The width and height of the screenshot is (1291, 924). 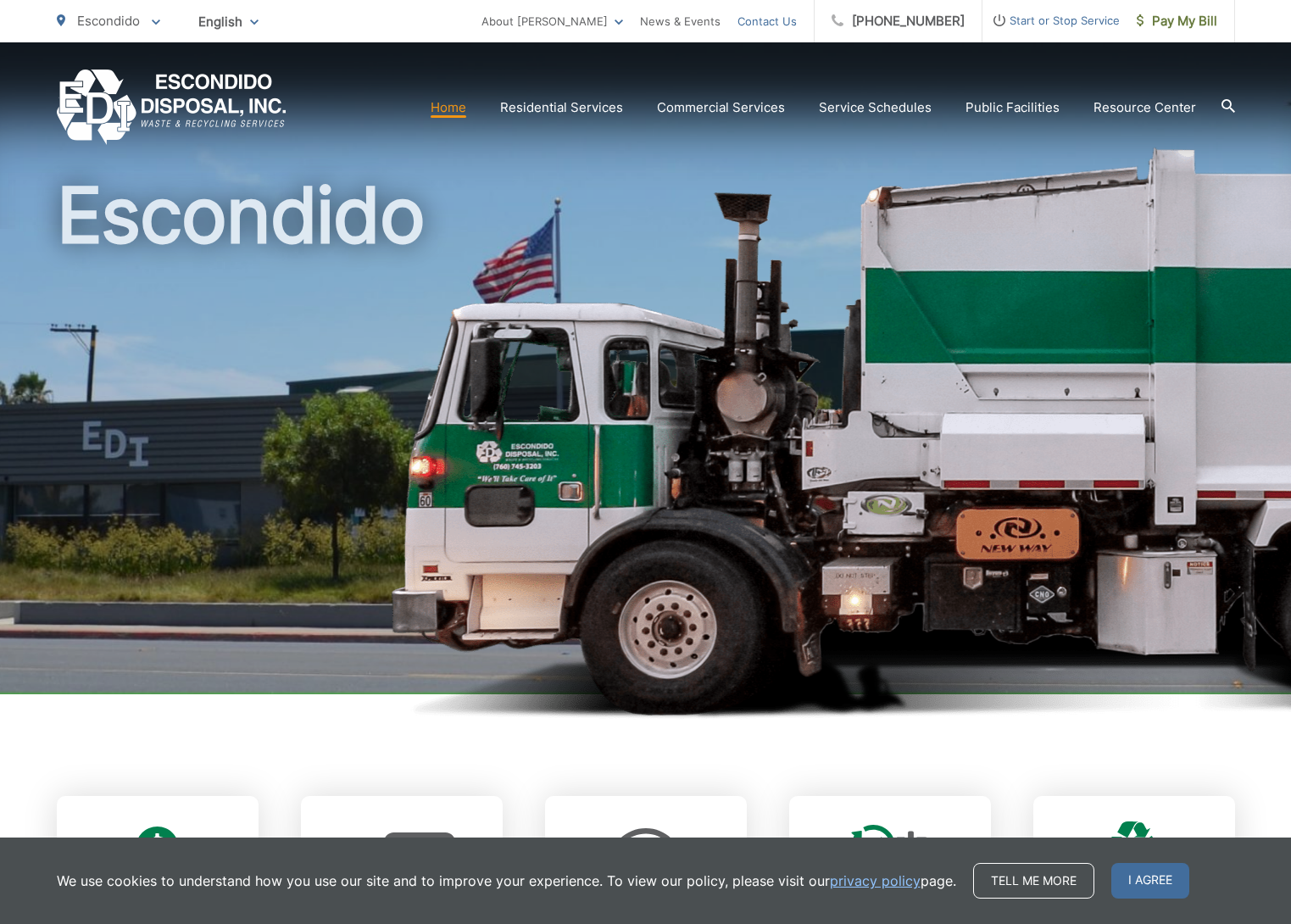 What do you see at coordinates (561, 108) in the screenshot?
I see `a: Residential Services` at bounding box center [561, 108].